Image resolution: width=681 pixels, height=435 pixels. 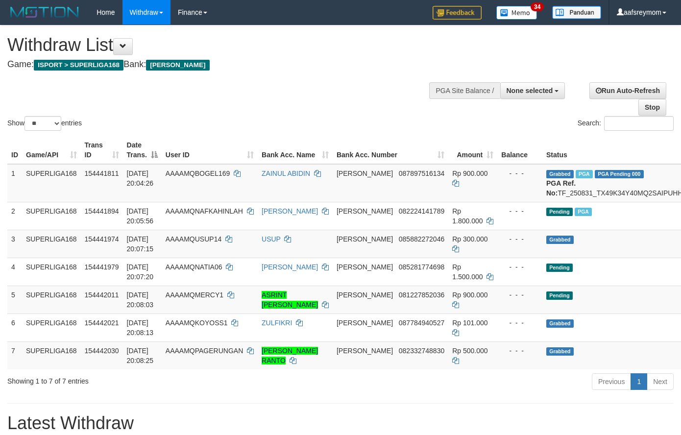 I want to click on th: Amount: activate to sort column ascending, so click(x=473, y=150).